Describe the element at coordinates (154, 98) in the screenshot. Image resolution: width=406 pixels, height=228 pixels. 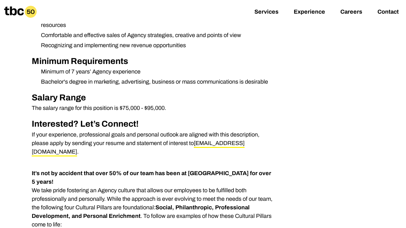
I see `h2: Salary Range` at that location.